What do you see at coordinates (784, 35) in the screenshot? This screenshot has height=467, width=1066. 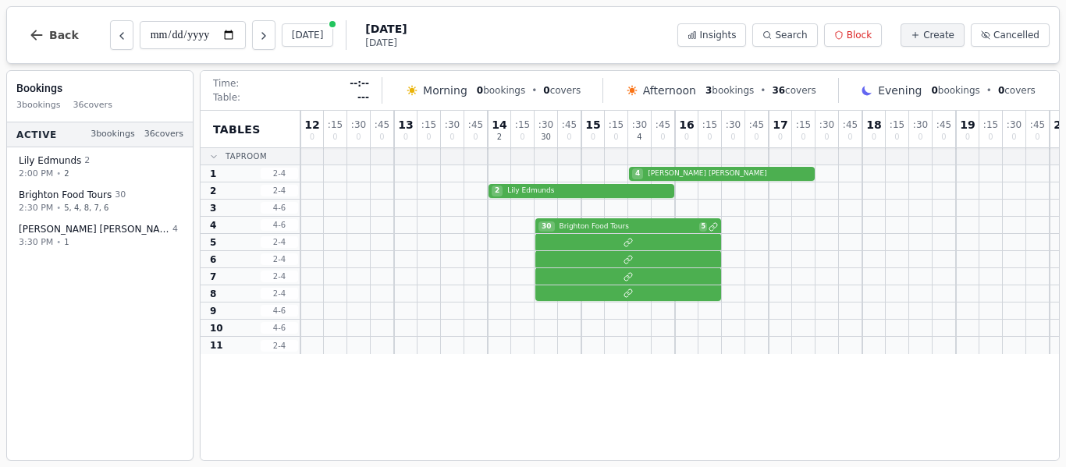 I see `button: Search` at bounding box center [784, 35].